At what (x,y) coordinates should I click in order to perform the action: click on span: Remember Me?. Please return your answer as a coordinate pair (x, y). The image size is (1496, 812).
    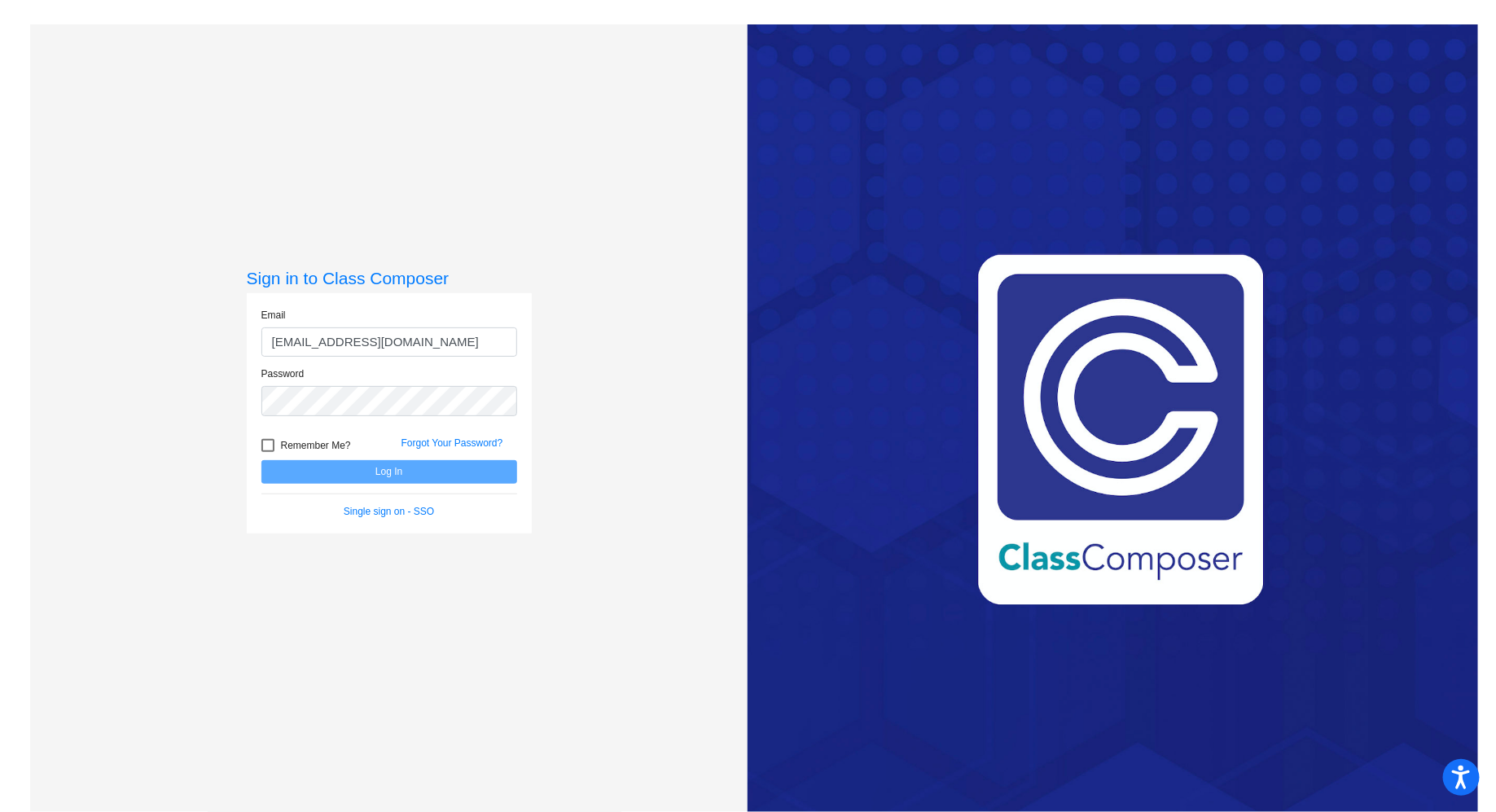
    Looking at the image, I should click on (316, 445).